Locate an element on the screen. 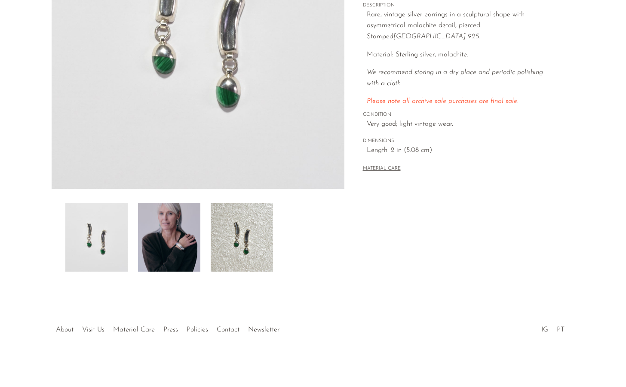 The height and width of the screenshot is (387, 626). a: Policies is located at coordinates (197, 329).